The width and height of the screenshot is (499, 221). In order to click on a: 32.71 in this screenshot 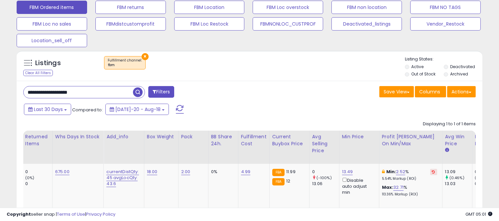, I will do `click(398, 188)`.